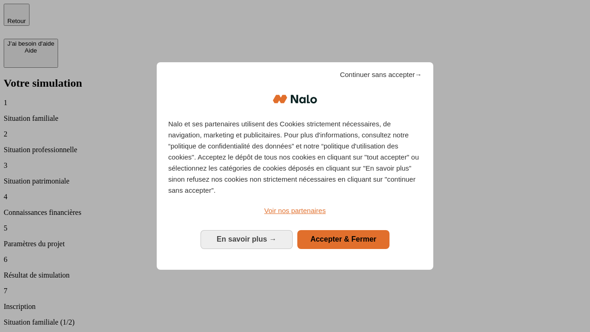 The height and width of the screenshot is (332, 590). Describe the element at coordinates (295, 210) in the screenshot. I see `a: Voir nos partenaires` at that location.